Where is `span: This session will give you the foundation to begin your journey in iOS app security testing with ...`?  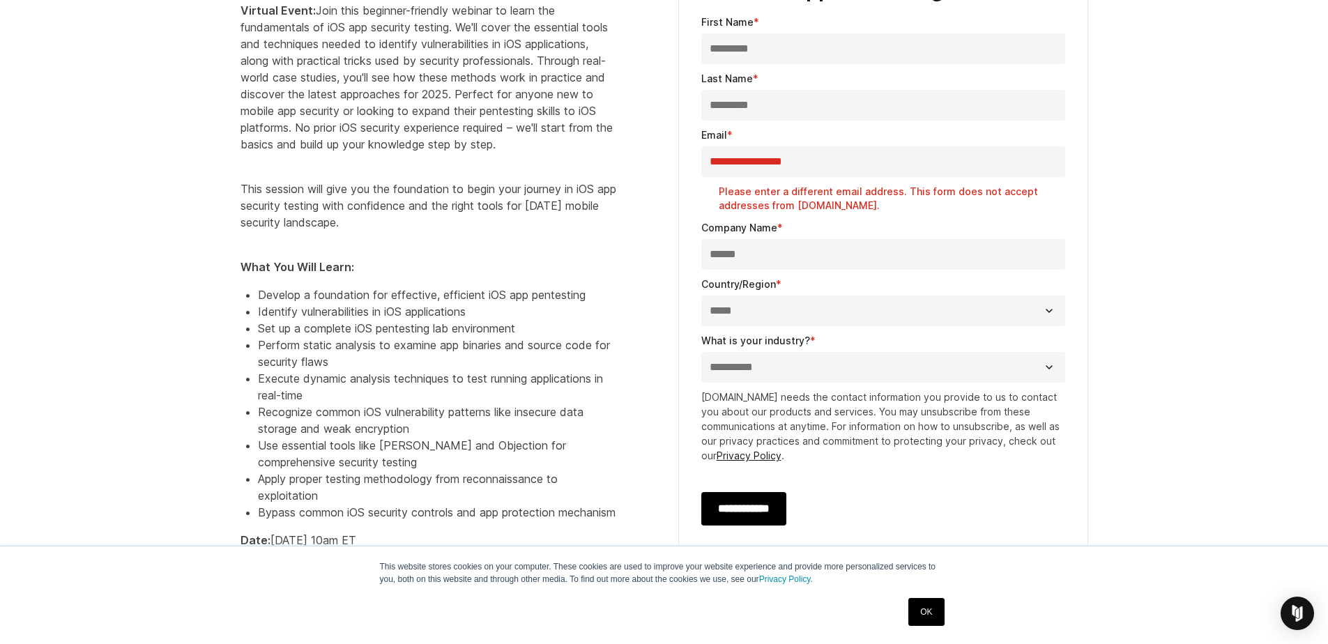
span: This session will give you the foundation to begin your journey in iOS app security testing with ... is located at coordinates (428, 206).